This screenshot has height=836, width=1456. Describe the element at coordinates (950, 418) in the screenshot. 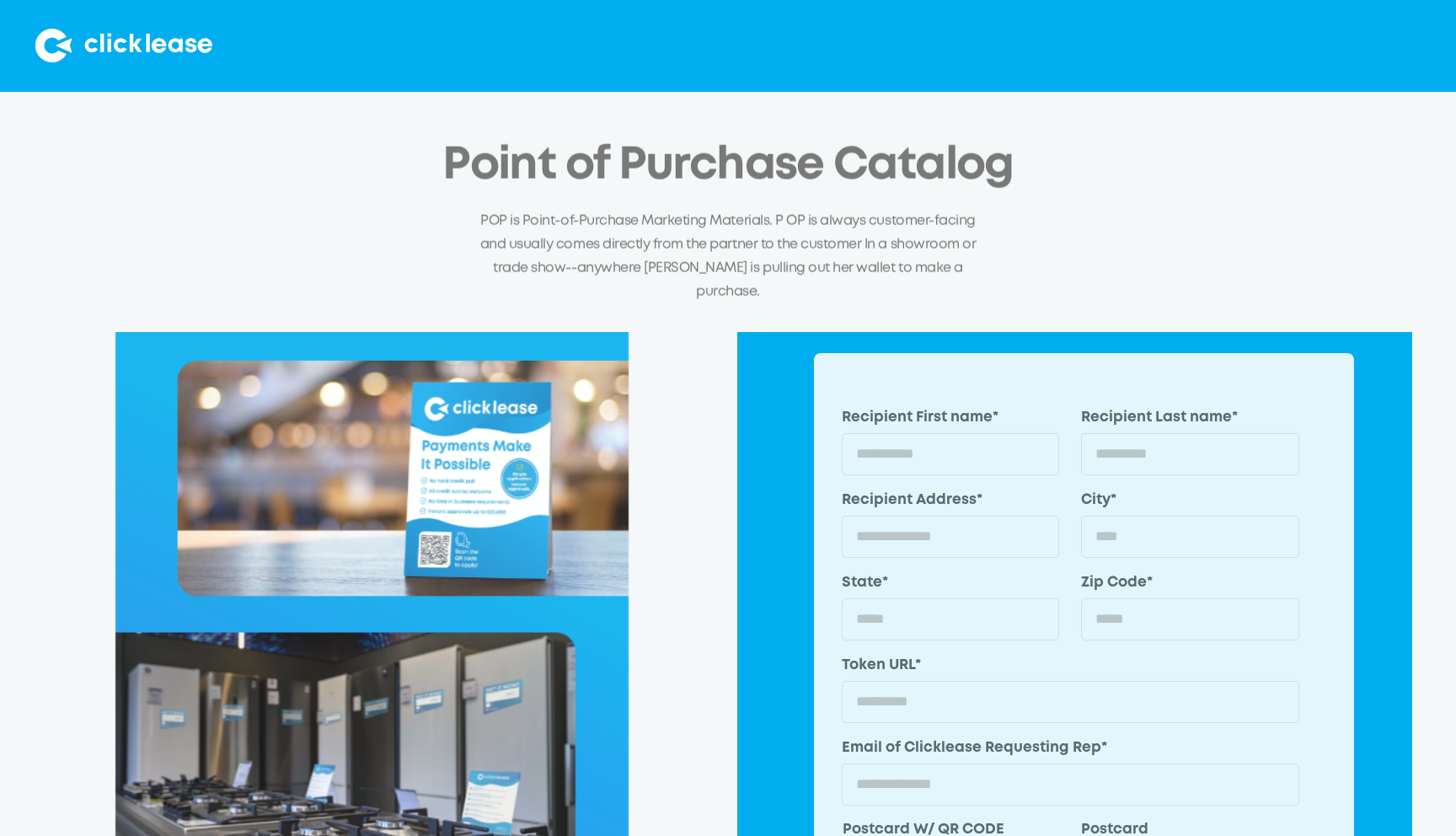

I see `label: Recipient First name*` at that location.